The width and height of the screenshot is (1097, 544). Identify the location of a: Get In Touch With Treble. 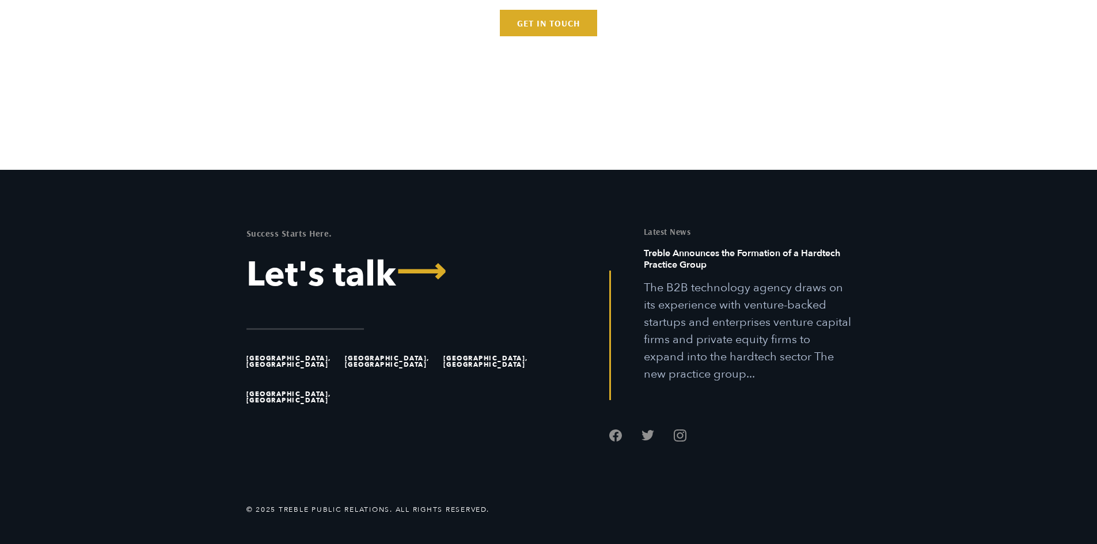
(548, 23).